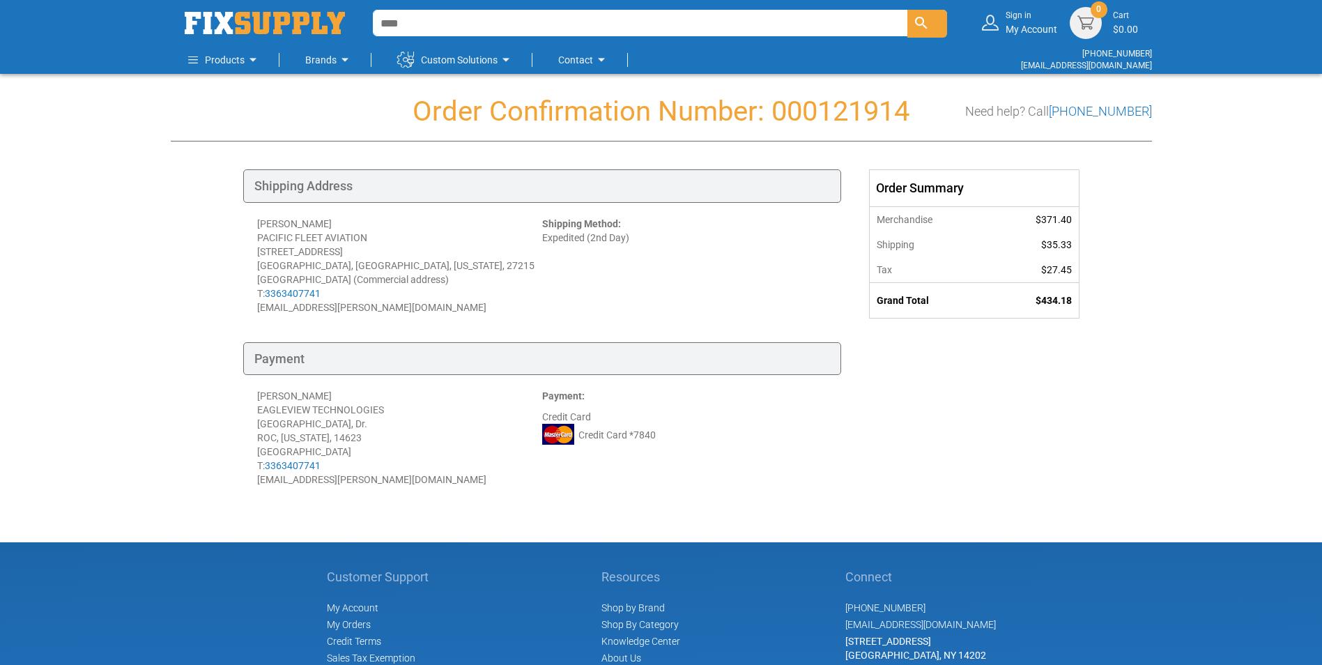 The width and height of the screenshot is (1322, 665). Describe the element at coordinates (371, 658) in the screenshot. I see `span: Sales Tax Exemption` at that location.